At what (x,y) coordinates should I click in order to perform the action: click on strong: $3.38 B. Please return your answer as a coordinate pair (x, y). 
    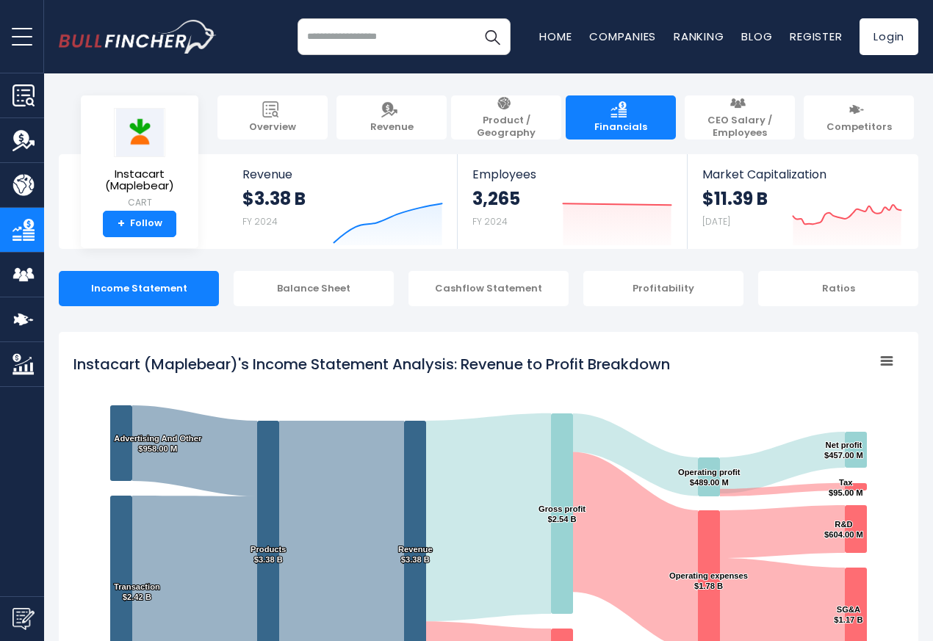
    Looking at the image, I should click on (274, 198).